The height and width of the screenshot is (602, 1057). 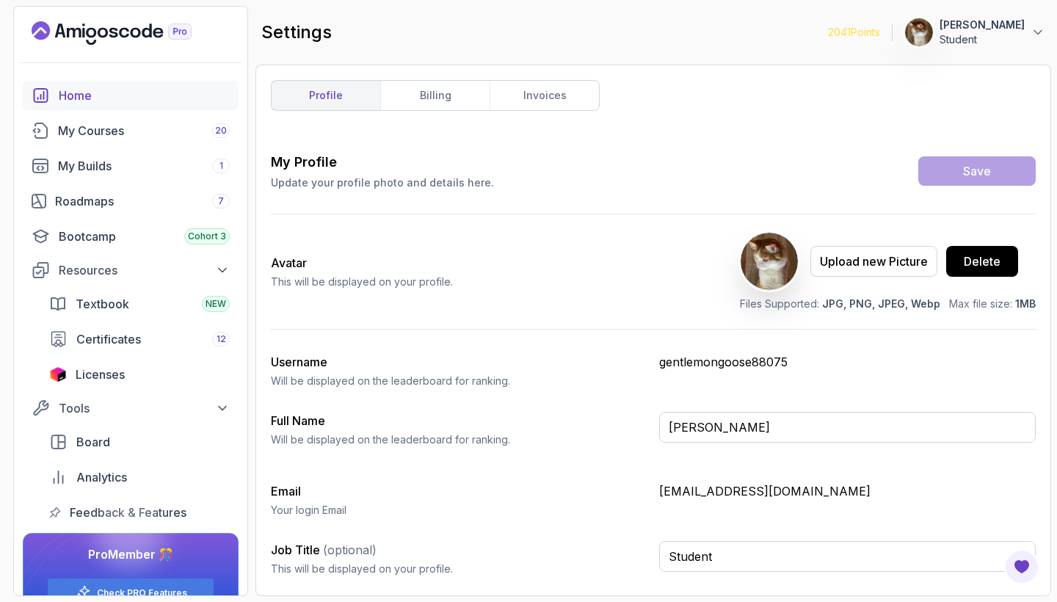 What do you see at coordinates (383, 162) in the screenshot?
I see `h3: My Profile` at bounding box center [383, 162].